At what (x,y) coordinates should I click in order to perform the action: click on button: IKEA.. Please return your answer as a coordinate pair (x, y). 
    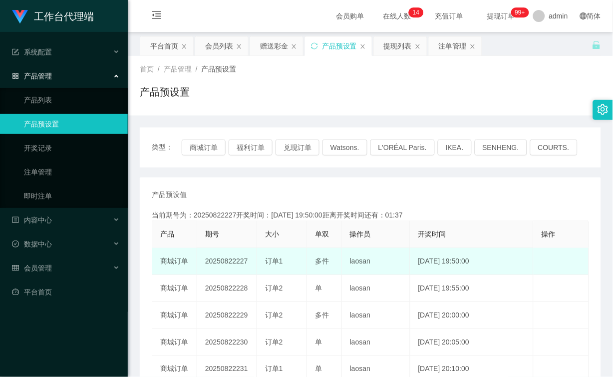
    Looking at the image, I should click on (455, 147).